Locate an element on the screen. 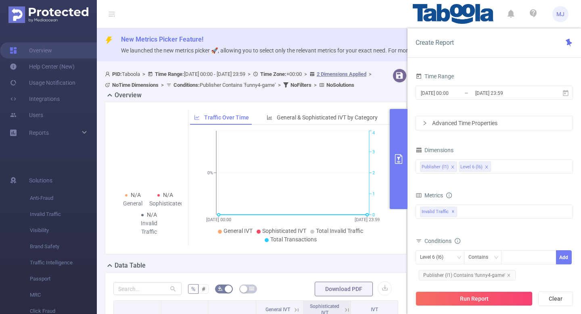 This screenshot has width=581, height=314. a: Reports is located at coordinates (39, 133).